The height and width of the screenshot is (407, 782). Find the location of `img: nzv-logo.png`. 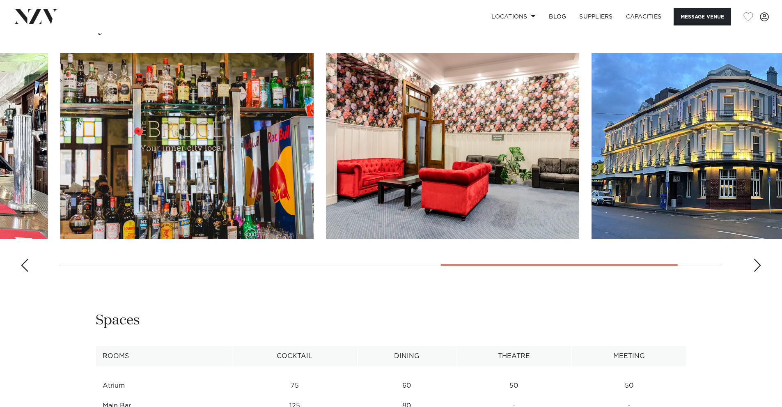

img: nzv-logo.png is located at coordinates (35, 16).